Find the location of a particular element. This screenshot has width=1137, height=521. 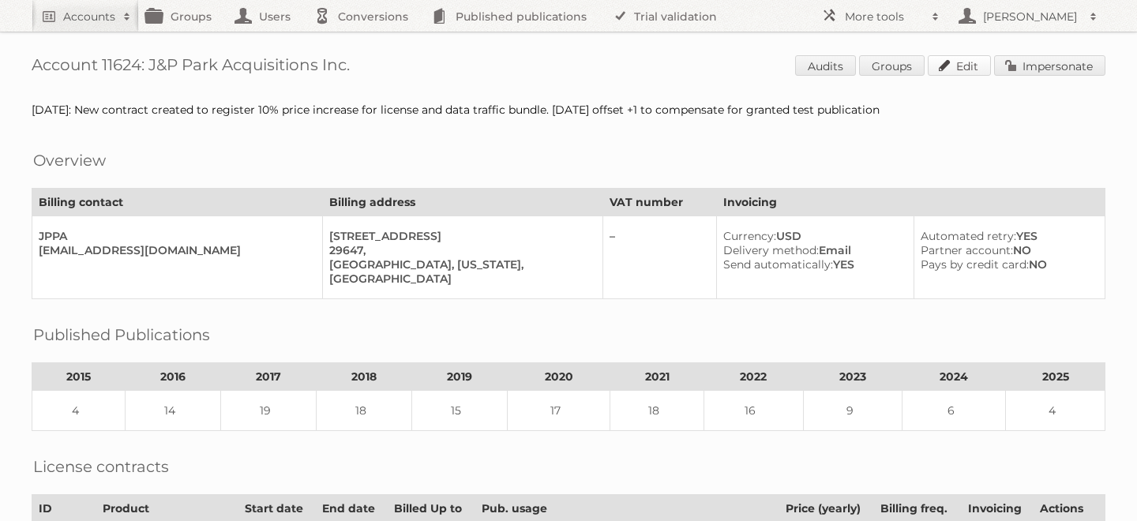

div: Email is located at coordinates (811, 250).